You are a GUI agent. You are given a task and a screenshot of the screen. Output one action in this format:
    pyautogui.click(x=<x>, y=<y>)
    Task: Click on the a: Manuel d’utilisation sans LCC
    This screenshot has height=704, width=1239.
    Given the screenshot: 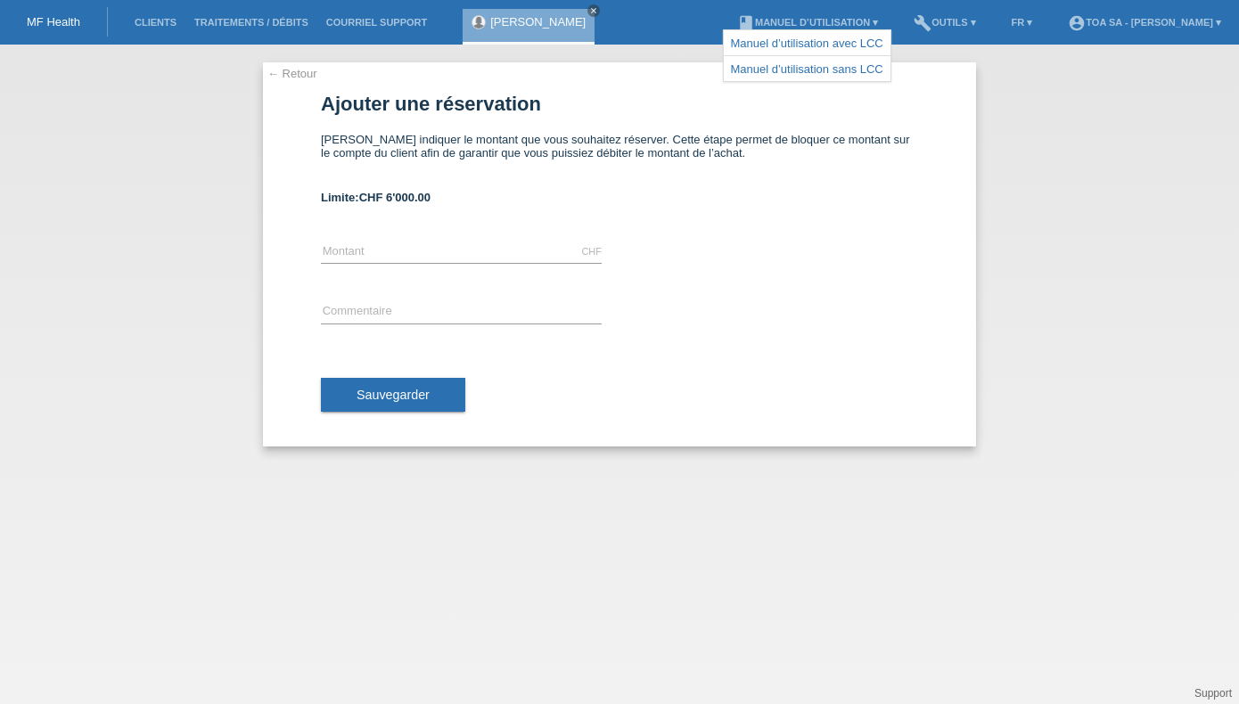 What is the action you would take?
    pyautogui.click(x=806, y=69)
    